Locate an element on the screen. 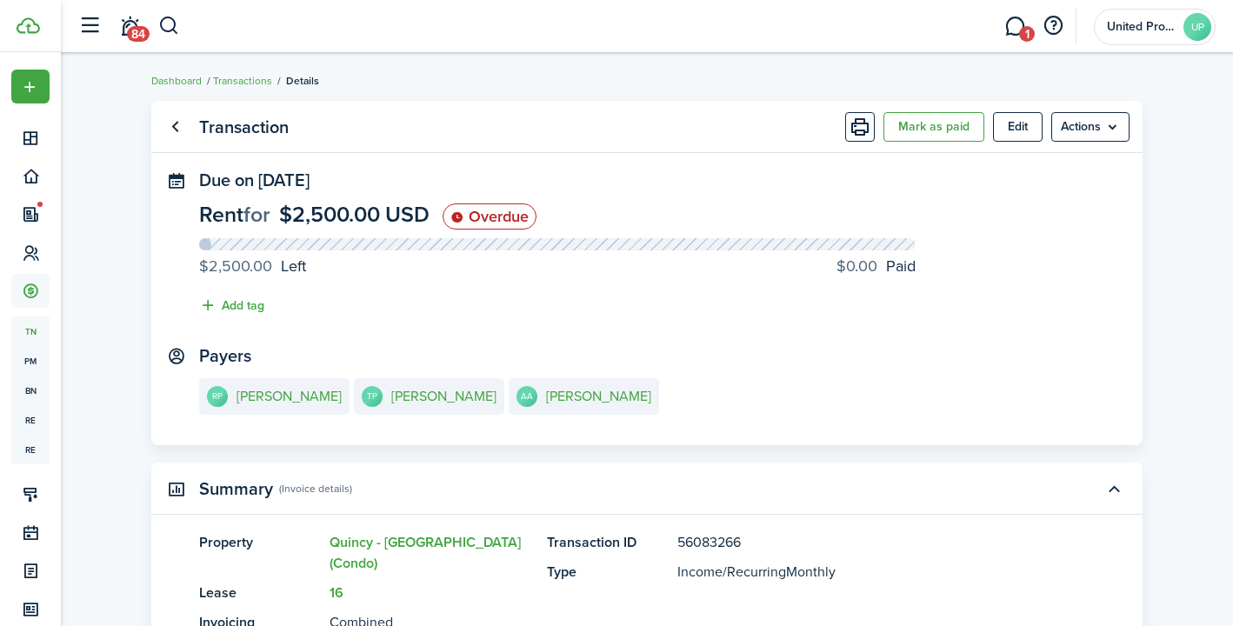  progress-caption-label: Left is located at coordinates (252, 266).